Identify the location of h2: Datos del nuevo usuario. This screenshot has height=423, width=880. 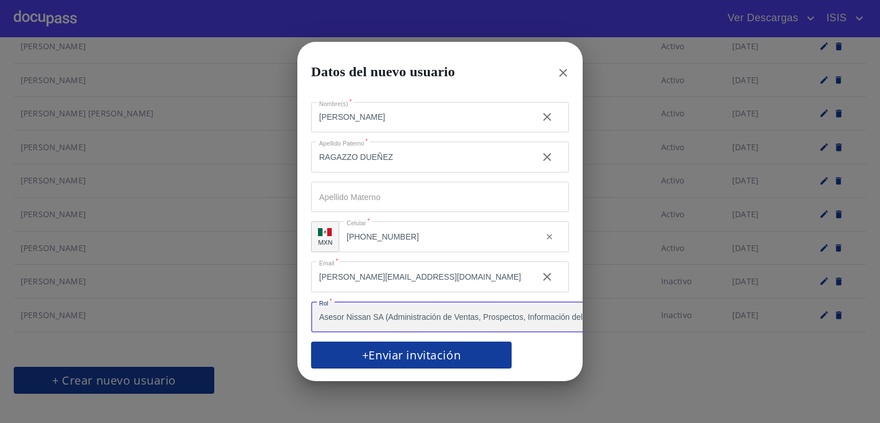
(383, 72).